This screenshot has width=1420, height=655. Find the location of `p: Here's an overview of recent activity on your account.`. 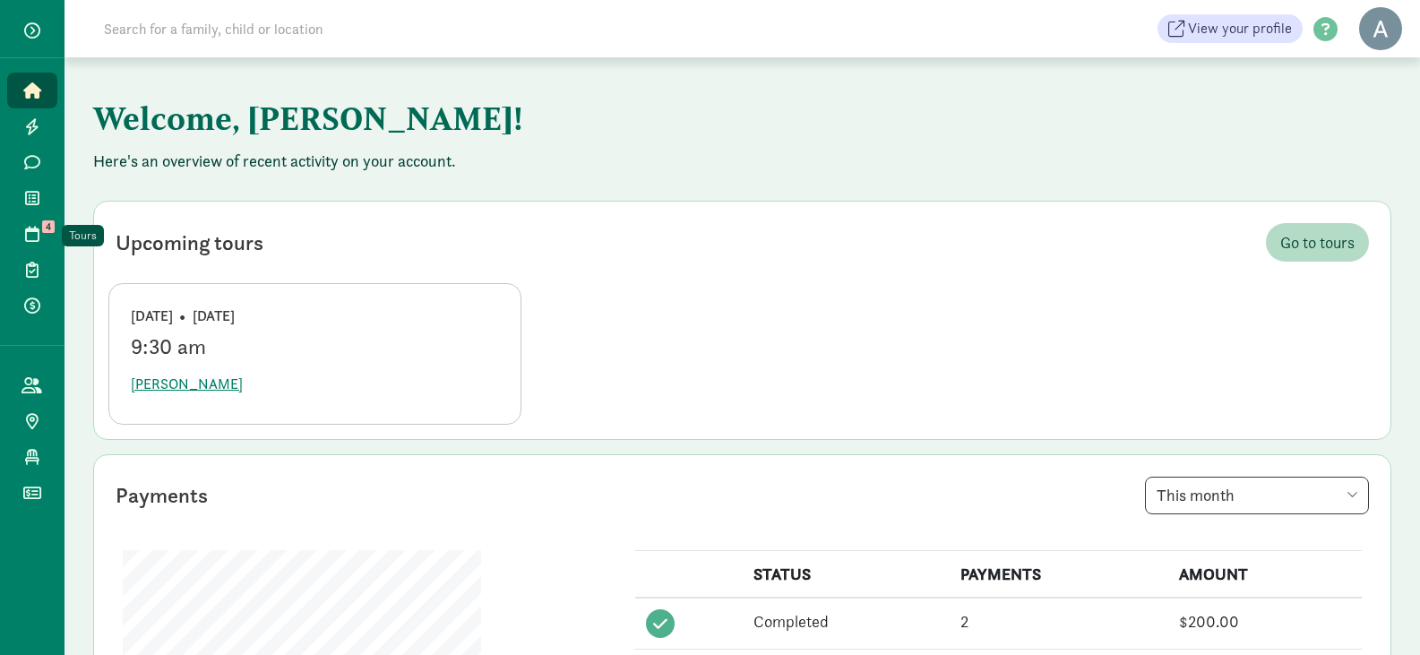

p: Here's an overview of recent activity on your account. is located at coordinates (742, 161).